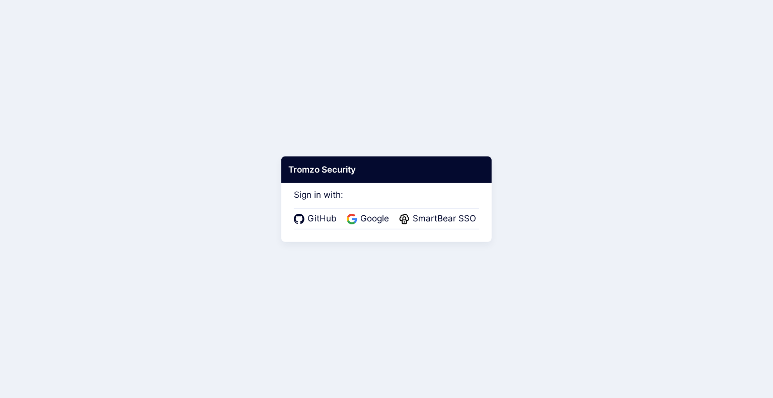  Describe the element at coordinates (439, 219) in the screenshot. I see `a: SmartBear SSO` at that location.